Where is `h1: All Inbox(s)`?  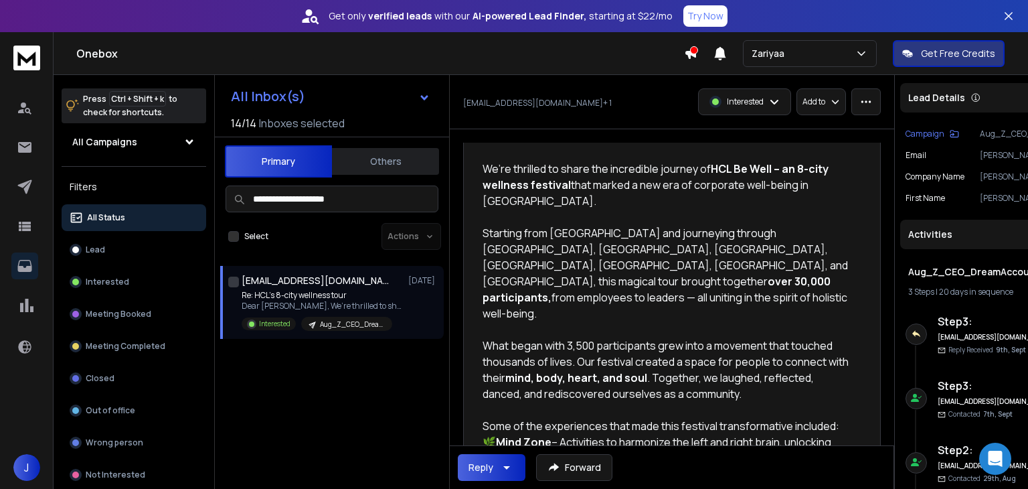 h1: All Inbox(s) is located at coordinates (268, 96).